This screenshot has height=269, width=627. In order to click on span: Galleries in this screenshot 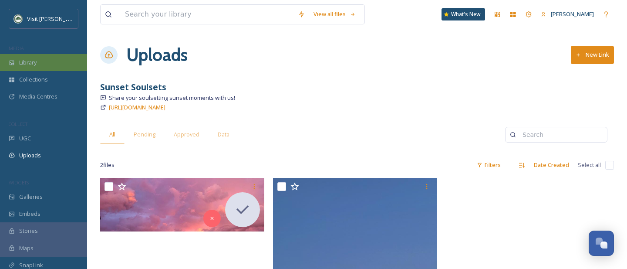, I will do `click(31, 196)`.